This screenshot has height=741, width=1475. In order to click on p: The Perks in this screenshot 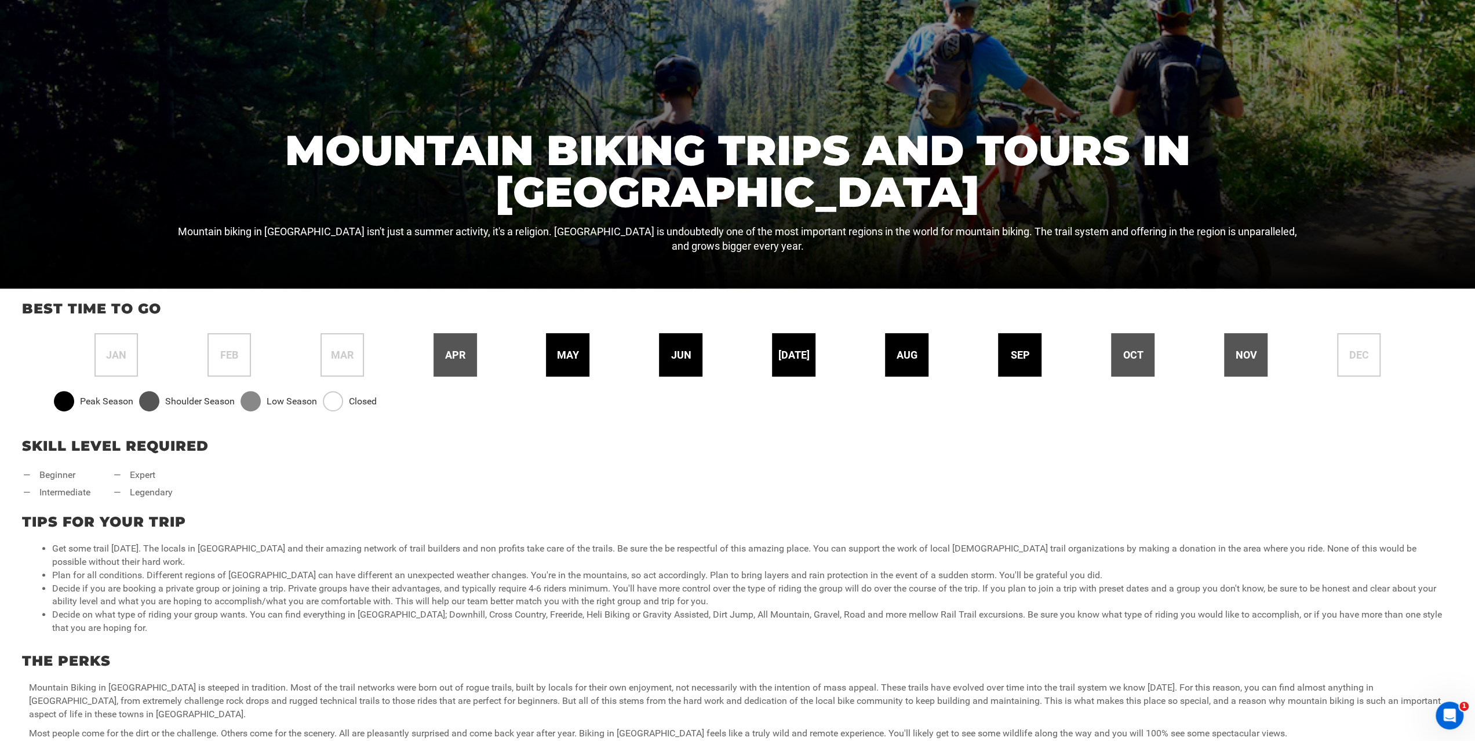, I will do `click(737, 661)`.